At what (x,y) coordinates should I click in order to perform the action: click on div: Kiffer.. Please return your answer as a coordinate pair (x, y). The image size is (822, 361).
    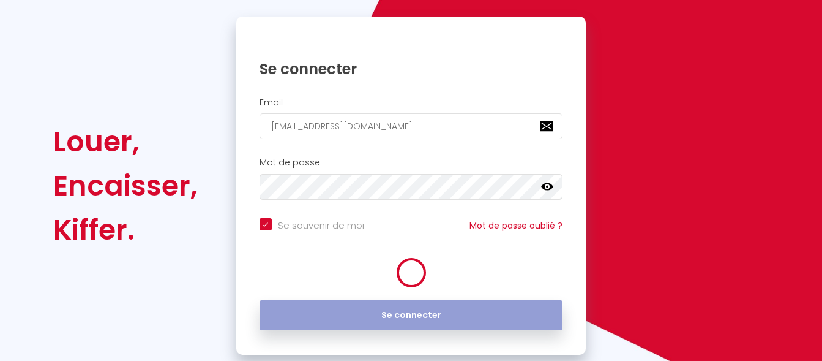
    Looking at the image, I should click on (126, 230).